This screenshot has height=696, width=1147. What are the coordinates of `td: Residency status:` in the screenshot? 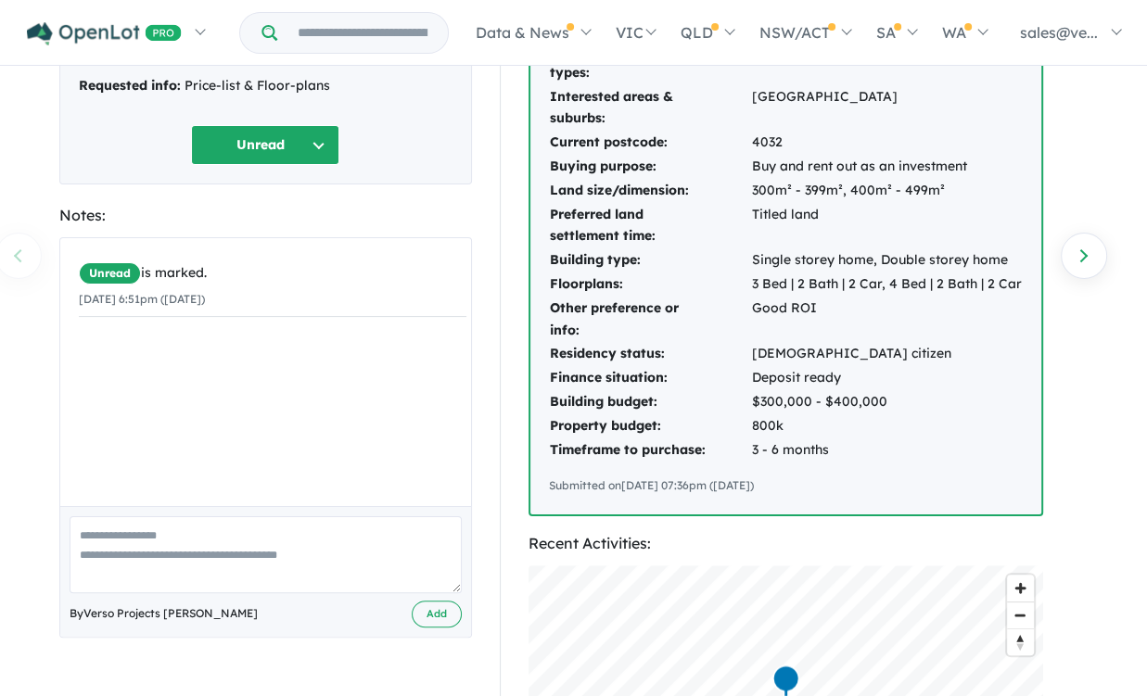 It's located at (650, 354).